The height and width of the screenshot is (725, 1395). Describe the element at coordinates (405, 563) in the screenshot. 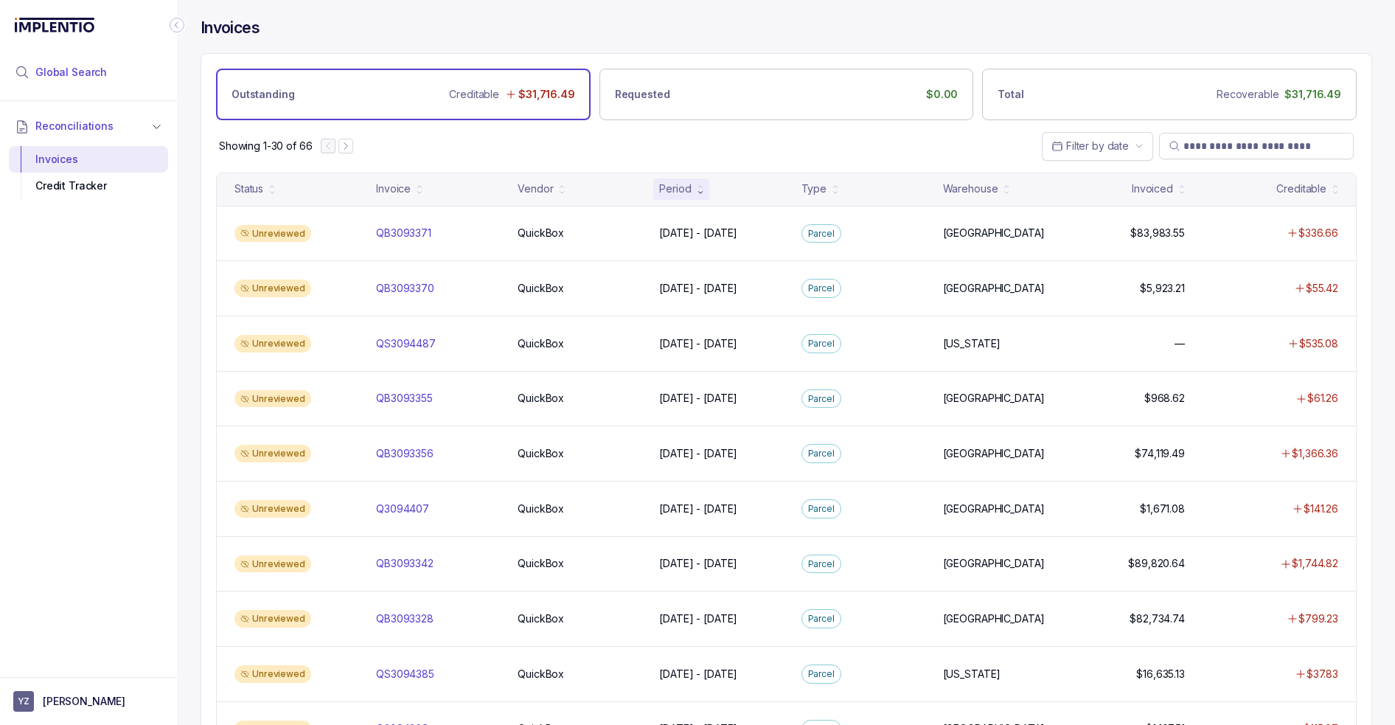

I see `p: QB3093342` at that location.